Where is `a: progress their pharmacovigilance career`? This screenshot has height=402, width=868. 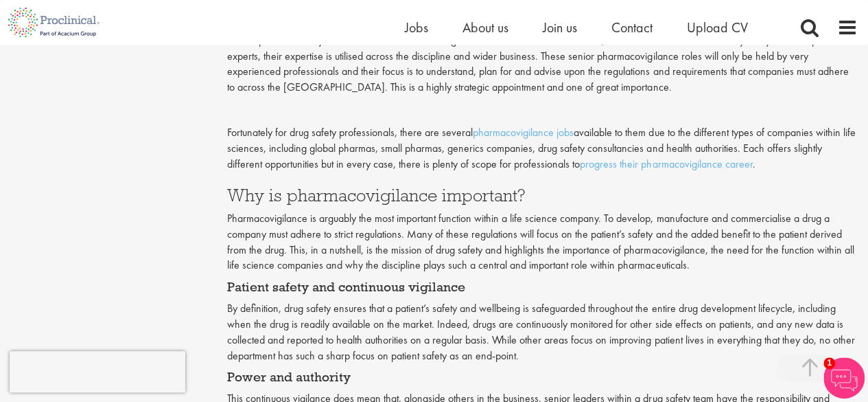 a: progress their pharmacovigilance career is located at coordinates (666, 163).